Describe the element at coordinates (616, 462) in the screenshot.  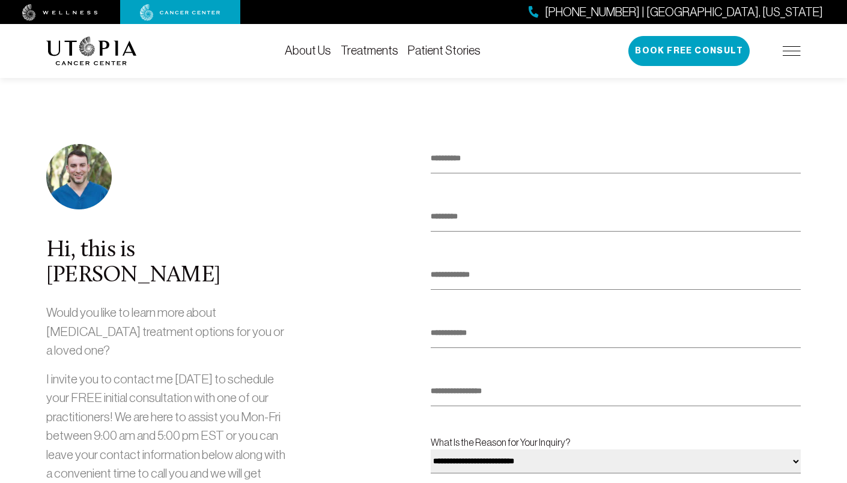
I see `select: What Is the Reason for Your Inquiry?` at that location.